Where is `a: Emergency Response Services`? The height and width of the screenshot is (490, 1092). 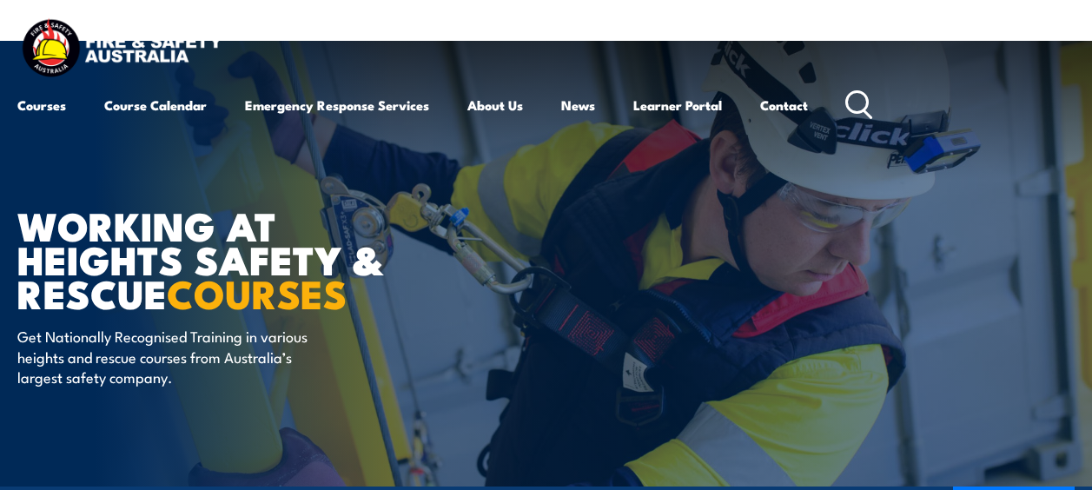
a: Emergency Response Services is located at coordinates (337, 105).